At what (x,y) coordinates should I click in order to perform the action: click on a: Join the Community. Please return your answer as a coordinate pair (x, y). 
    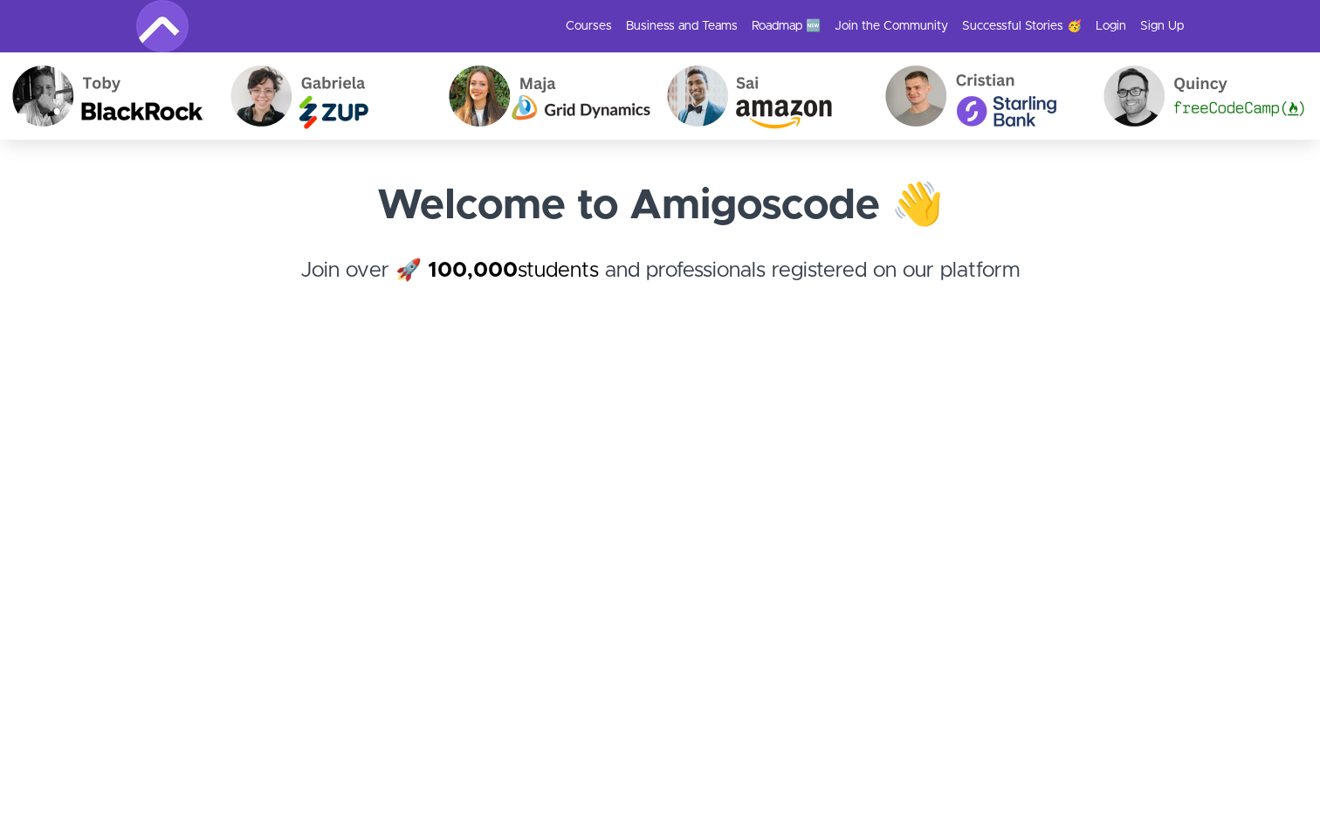
    Looking at the image, I should click on (891, 26).